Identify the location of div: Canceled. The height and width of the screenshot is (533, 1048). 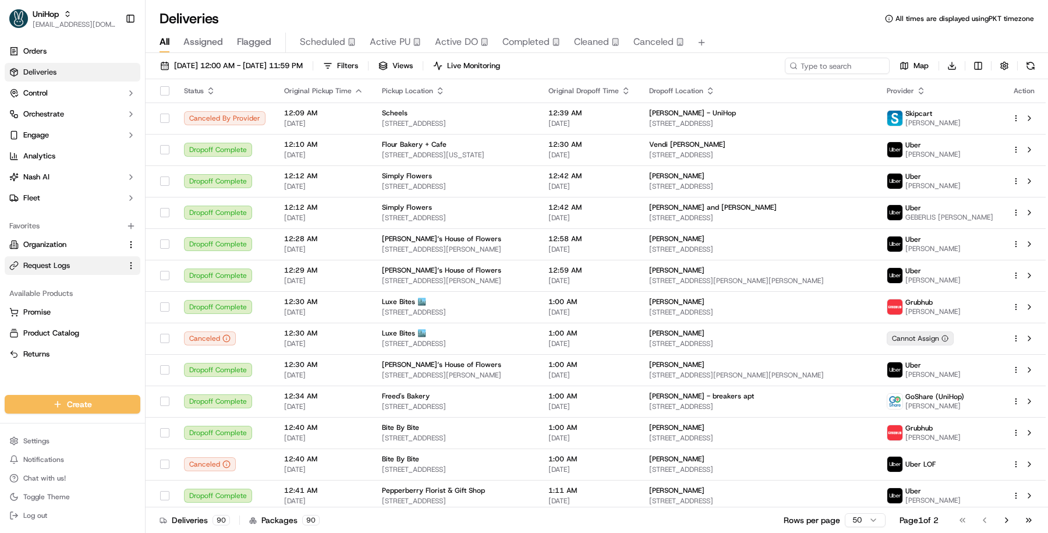
(210, 464).